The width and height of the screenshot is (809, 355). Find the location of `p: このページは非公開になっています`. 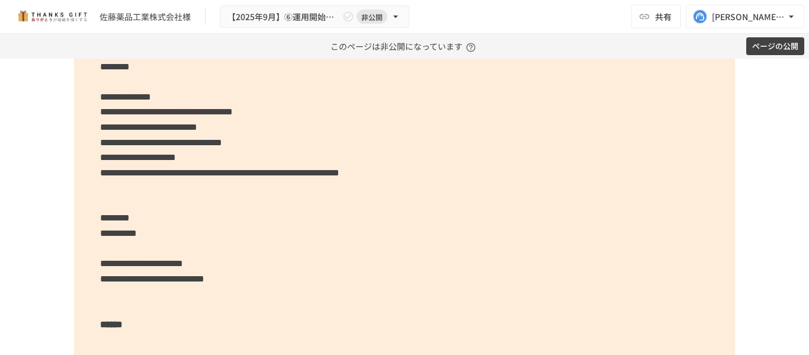

p: このページは非公開になっています is located at coordinates (404, 46).